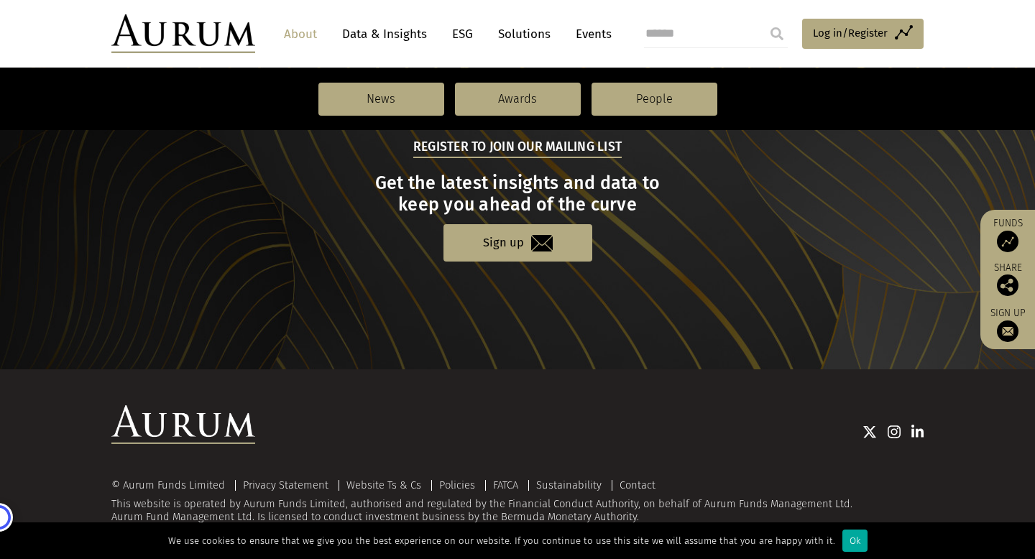  Describe the element at coordinates (300, 34) in the screenshot. I see `a: About` at that location.